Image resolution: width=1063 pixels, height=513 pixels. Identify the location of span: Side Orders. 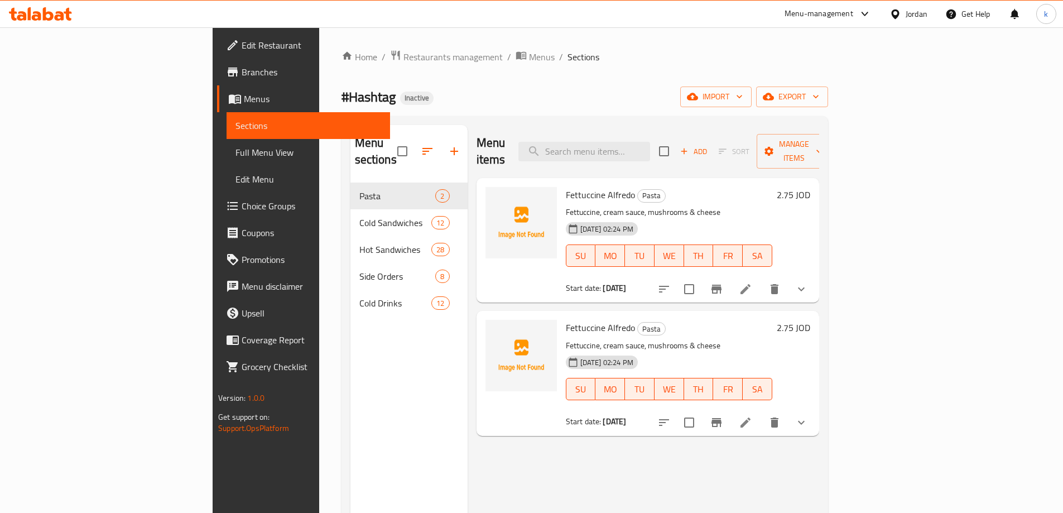
(397, 276).